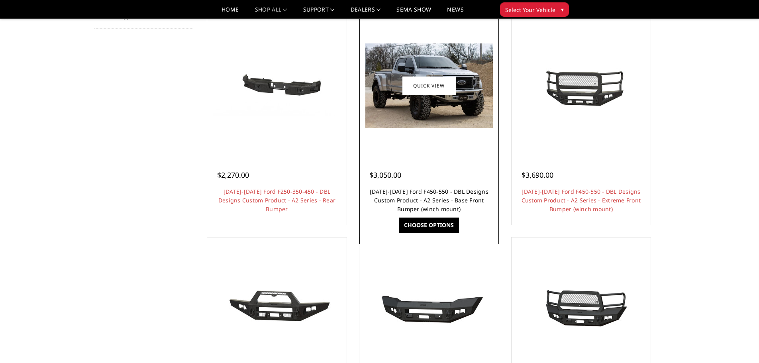 The height and width of the screenshot is (363, 759). What do you see at coordinates (271, 12) in the screenshot?
I see `a: shop all` at bounding box center [271, 12].